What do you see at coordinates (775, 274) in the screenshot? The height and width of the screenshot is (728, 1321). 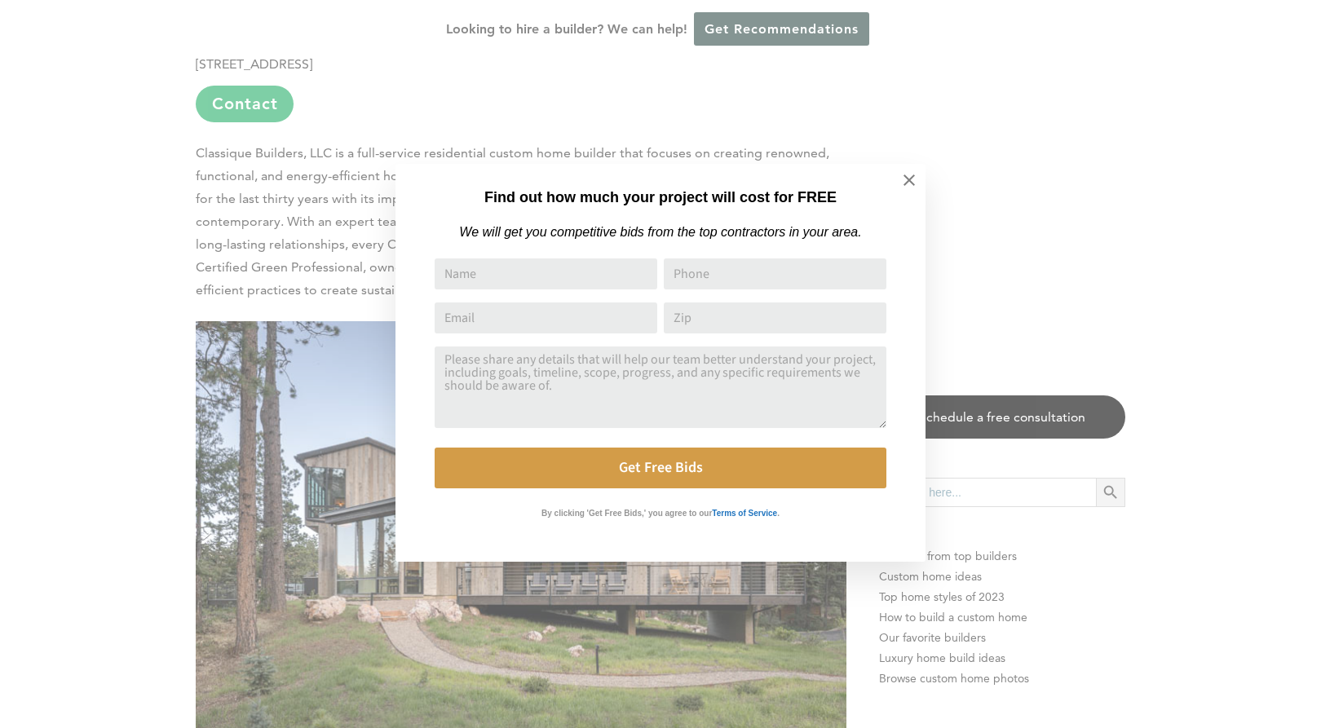 I see `input: Phone` at bounding box center [775, 274].